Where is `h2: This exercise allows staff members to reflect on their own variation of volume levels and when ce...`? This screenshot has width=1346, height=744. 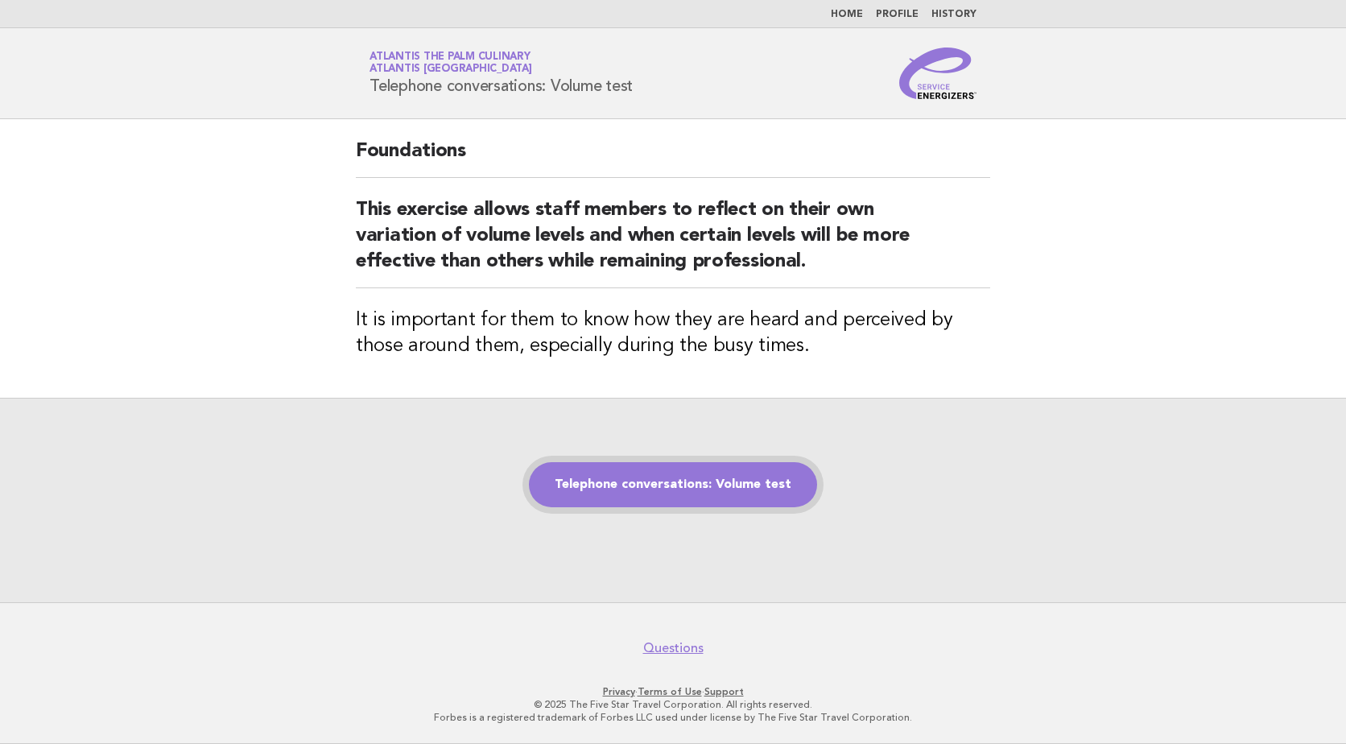 h2: This exercise allows staff members to reflect on their own variation of volume levels and when ce... is located at coordinates (673, 242).